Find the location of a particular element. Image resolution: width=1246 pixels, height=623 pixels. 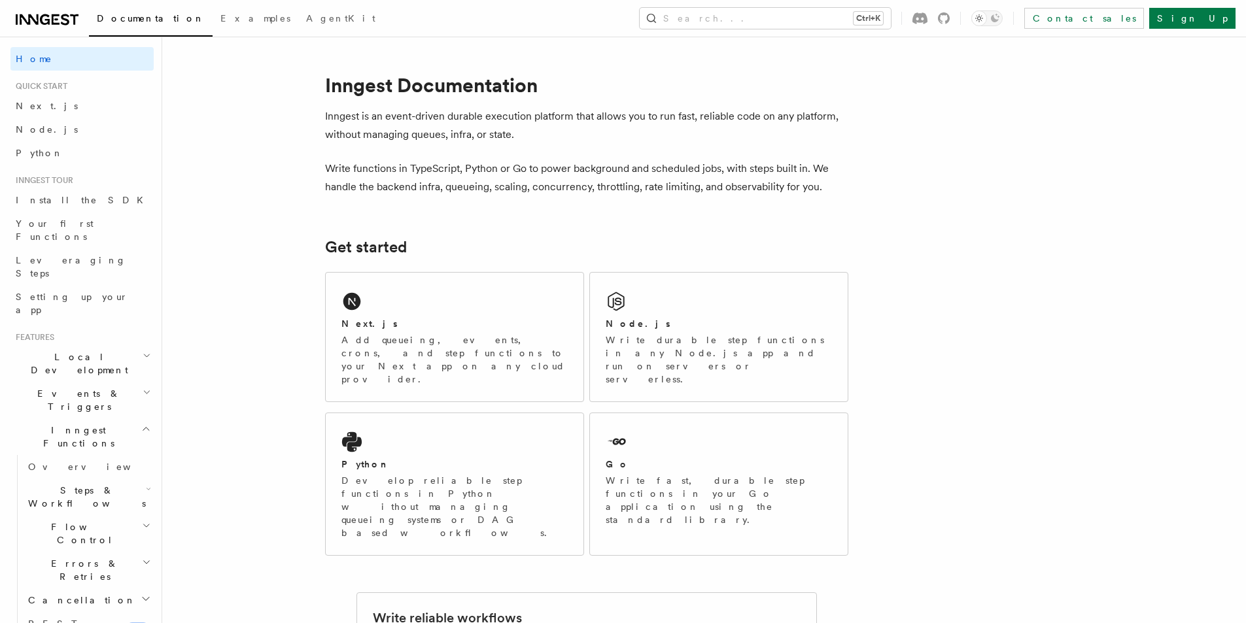

h2: Node.js is located at coordinates (638, 324).